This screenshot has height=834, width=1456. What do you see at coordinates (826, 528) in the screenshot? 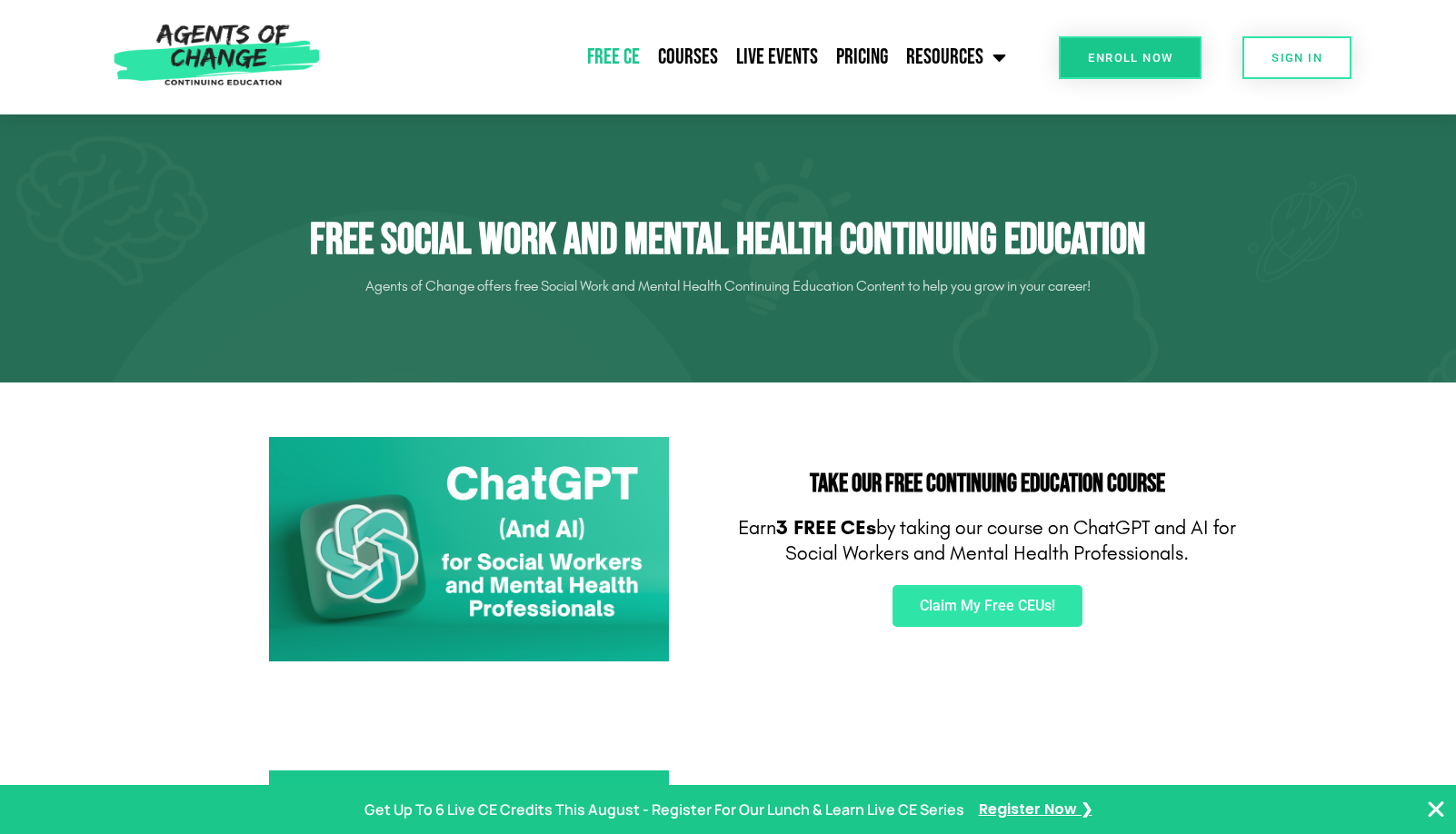
I see `b: 3 FREE CEs` at bounding box center [826, 528].